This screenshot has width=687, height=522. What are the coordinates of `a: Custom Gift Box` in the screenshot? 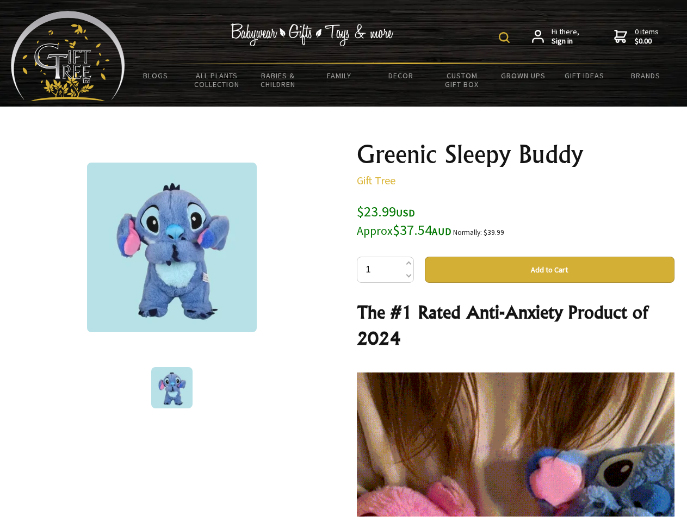 It's located at (462, 80).